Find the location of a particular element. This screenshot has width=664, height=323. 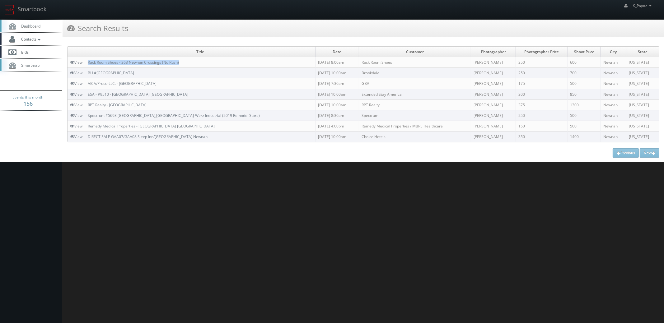

span: Smartmap is located at coordinates (29, 65).